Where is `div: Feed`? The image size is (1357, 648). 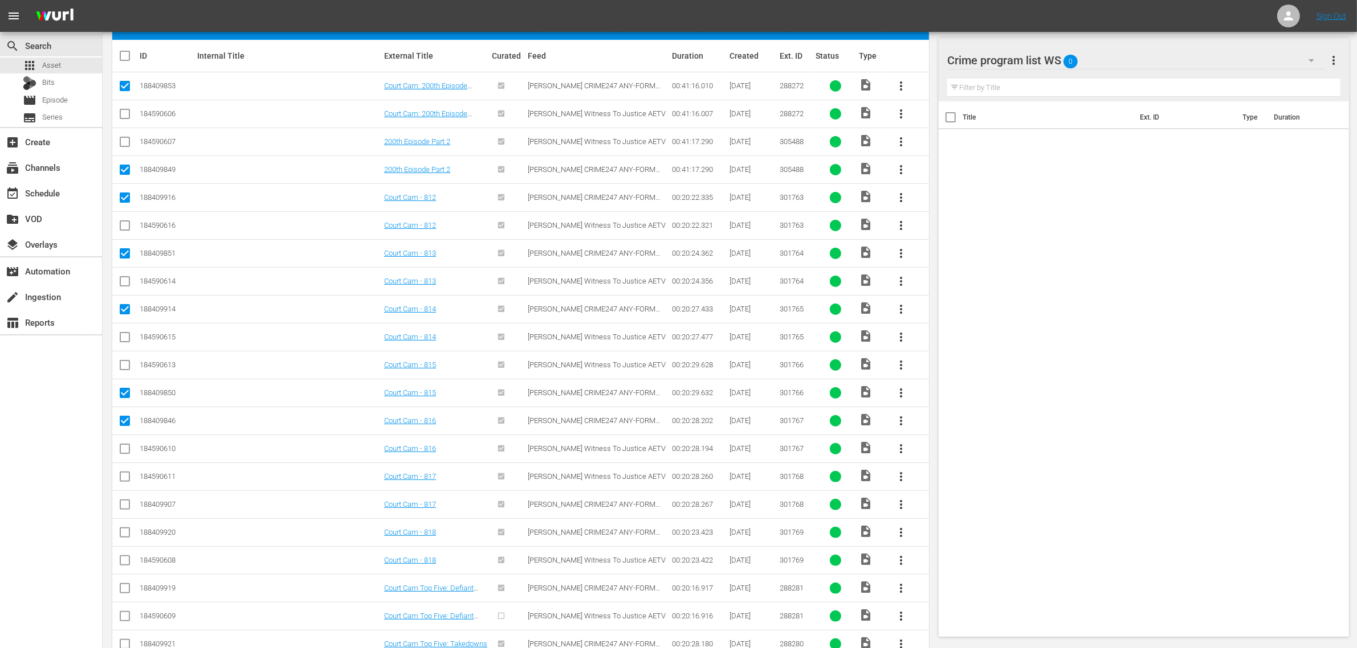
div: Feed is located at coordinates (598, 56).